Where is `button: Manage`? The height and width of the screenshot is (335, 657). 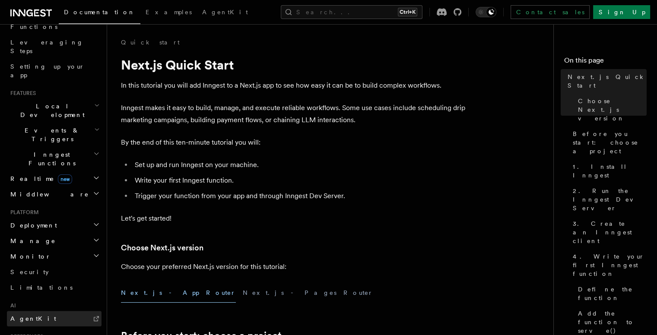 button: Manage is located at coordinates (54, 241).